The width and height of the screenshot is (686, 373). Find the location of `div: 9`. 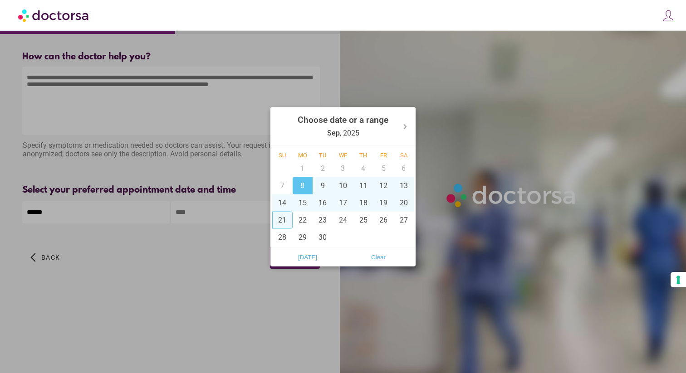

div: 9 is located at coordinates (322, 185).